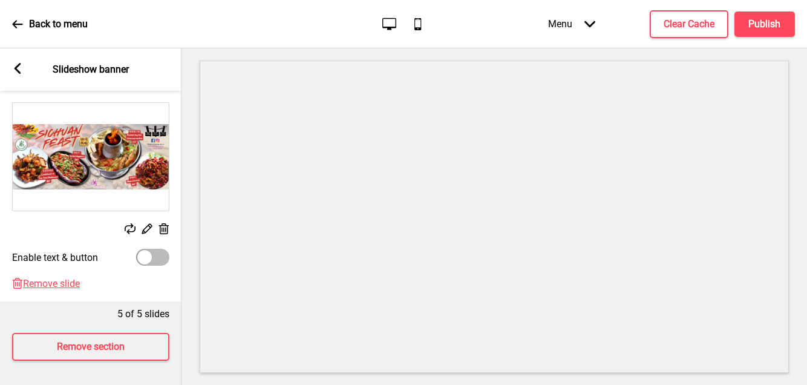  Describe the element at coordinates (572, 24) in the screenshot. I see `div: Menu` at that location.